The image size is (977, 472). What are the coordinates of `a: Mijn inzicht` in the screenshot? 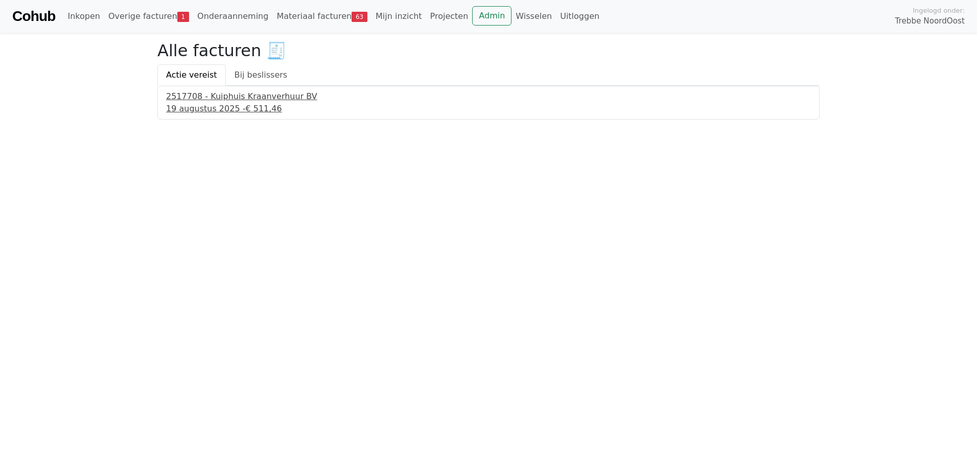 It's located at (399, 16).